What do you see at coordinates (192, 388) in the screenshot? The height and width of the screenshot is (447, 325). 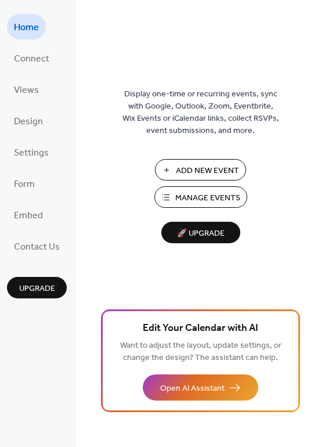 I see `span: Open AI Assistant` at bounding box center [192, 388].